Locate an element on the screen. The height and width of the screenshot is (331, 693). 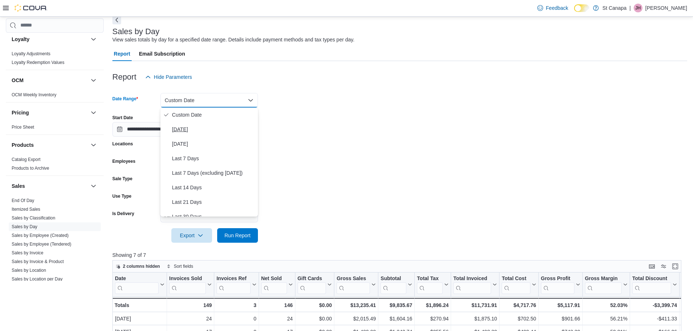
span: Run Report is located at coordinates (237, 236).